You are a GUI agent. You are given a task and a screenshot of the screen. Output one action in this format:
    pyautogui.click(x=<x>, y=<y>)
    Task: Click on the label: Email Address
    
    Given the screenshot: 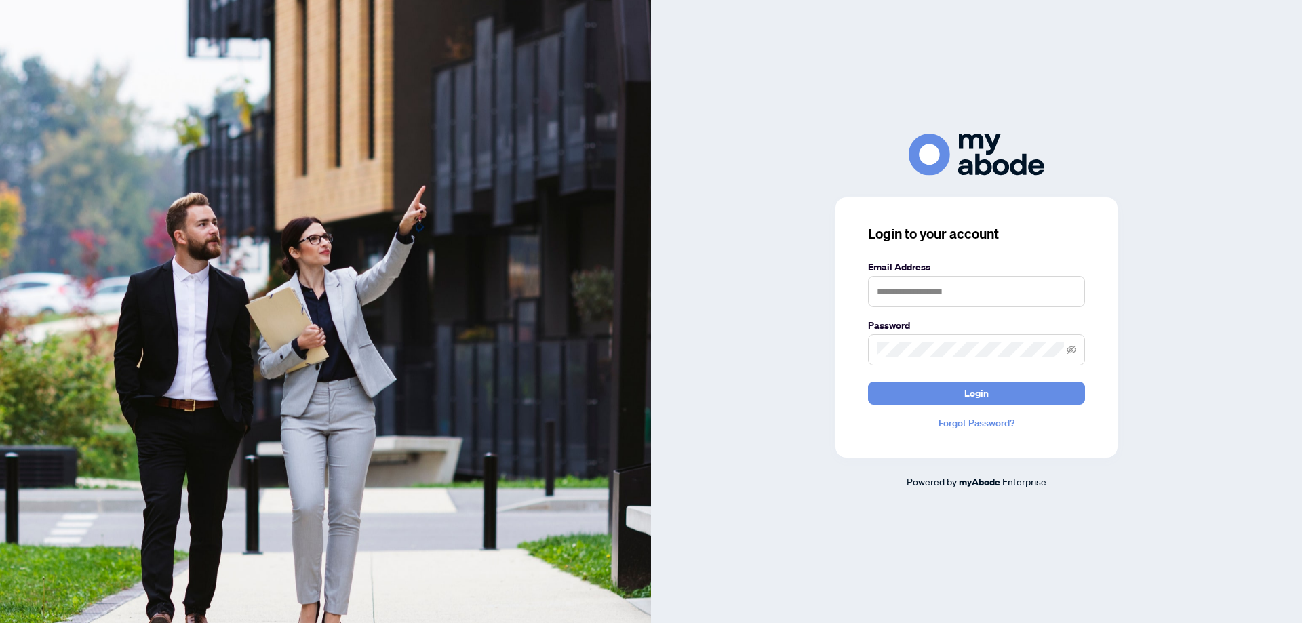 What is the action you would take?
    pyautogui.click(x=976, y=267)
    